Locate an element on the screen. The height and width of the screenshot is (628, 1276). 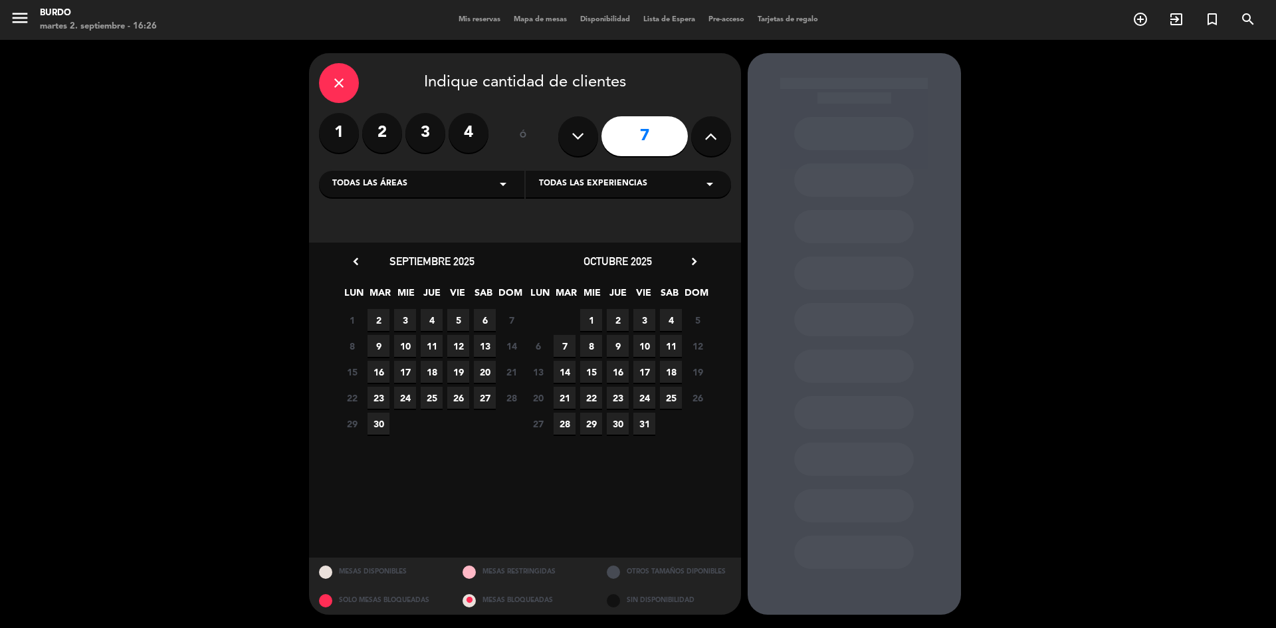
span: septiembre 2025 is located at coordinates (432, 261).